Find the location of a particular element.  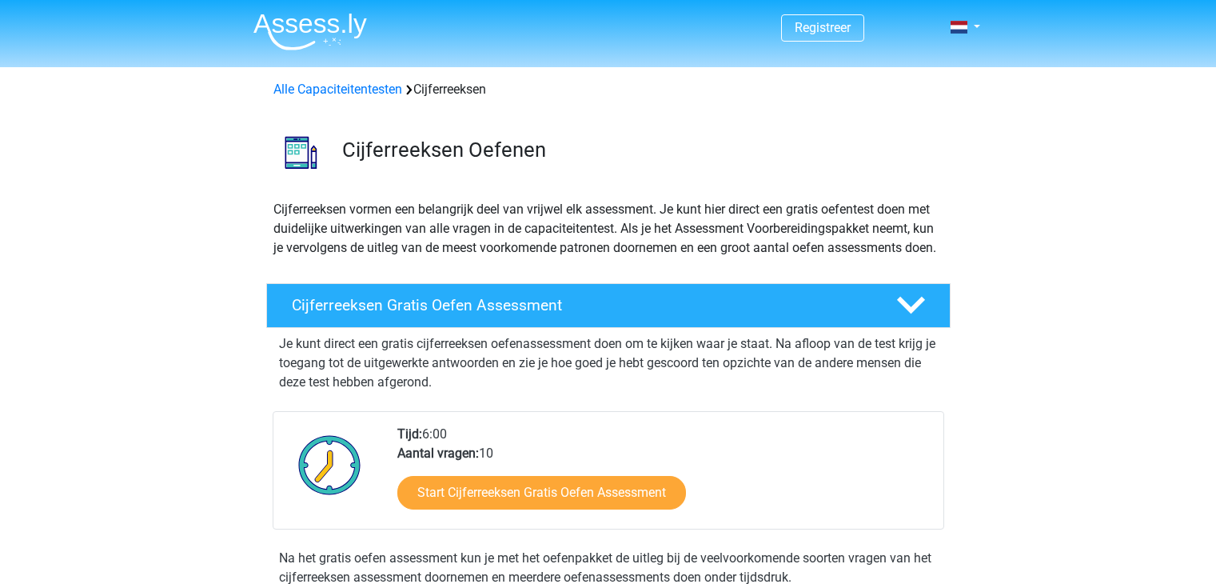

div: 6:00 10 is located at coordinates (664, 476).